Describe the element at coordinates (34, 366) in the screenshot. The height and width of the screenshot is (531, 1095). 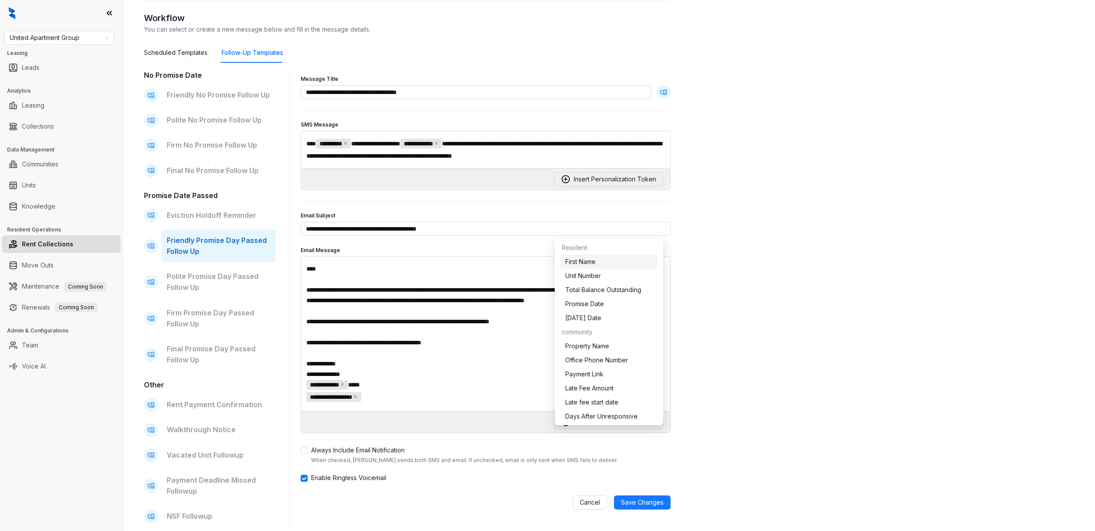
I see `a: Voice AI` at that location.